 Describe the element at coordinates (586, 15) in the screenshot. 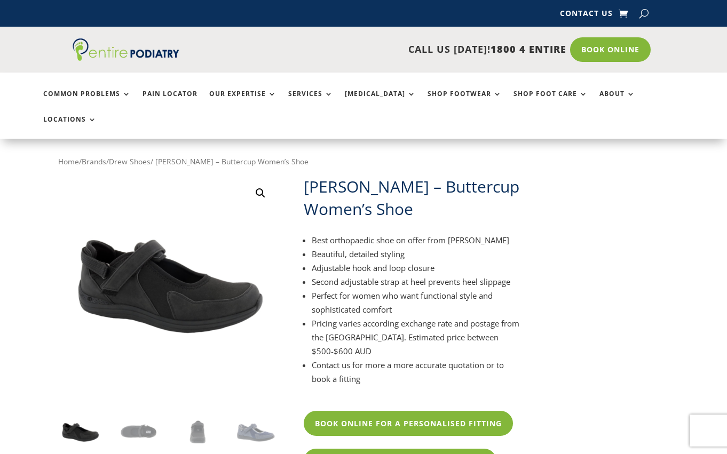

I see `a: Contact Us` at that location.